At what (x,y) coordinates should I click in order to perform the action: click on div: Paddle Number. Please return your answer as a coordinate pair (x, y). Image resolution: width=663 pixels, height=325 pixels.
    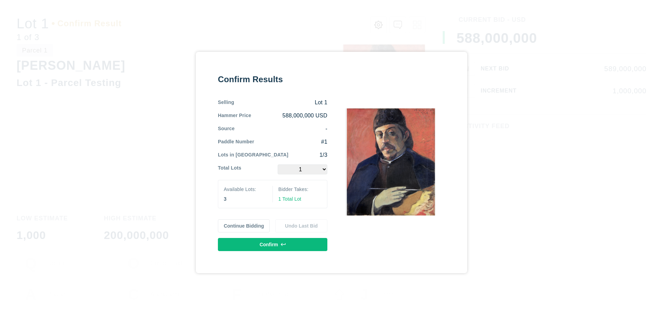
    Looking at the image, I should click on (236, 142).